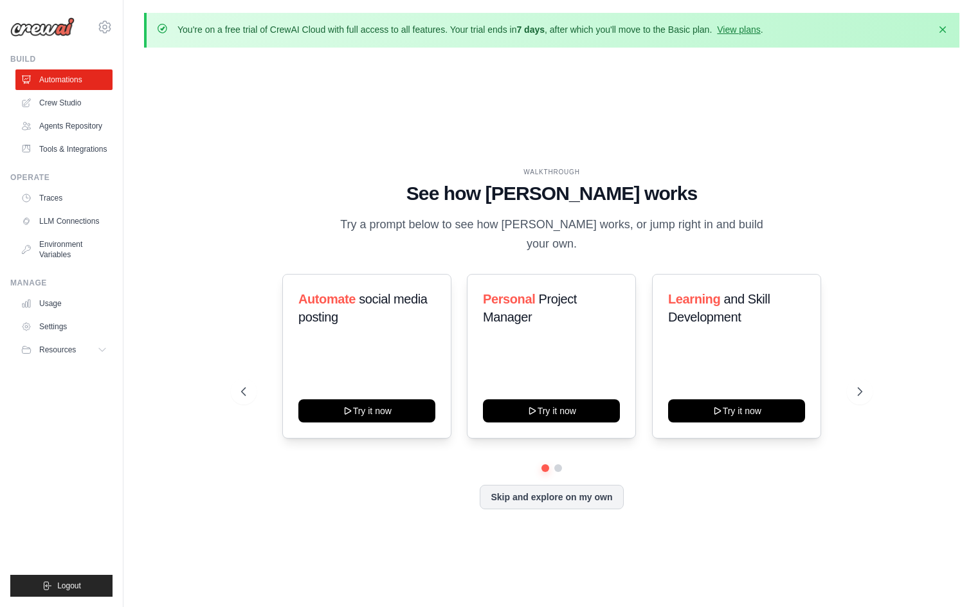 The height and width of the screenshot is (607, 980). Describe the element at coordinates (509, 299) in the screenshot. I see `span: Personal` at that location.